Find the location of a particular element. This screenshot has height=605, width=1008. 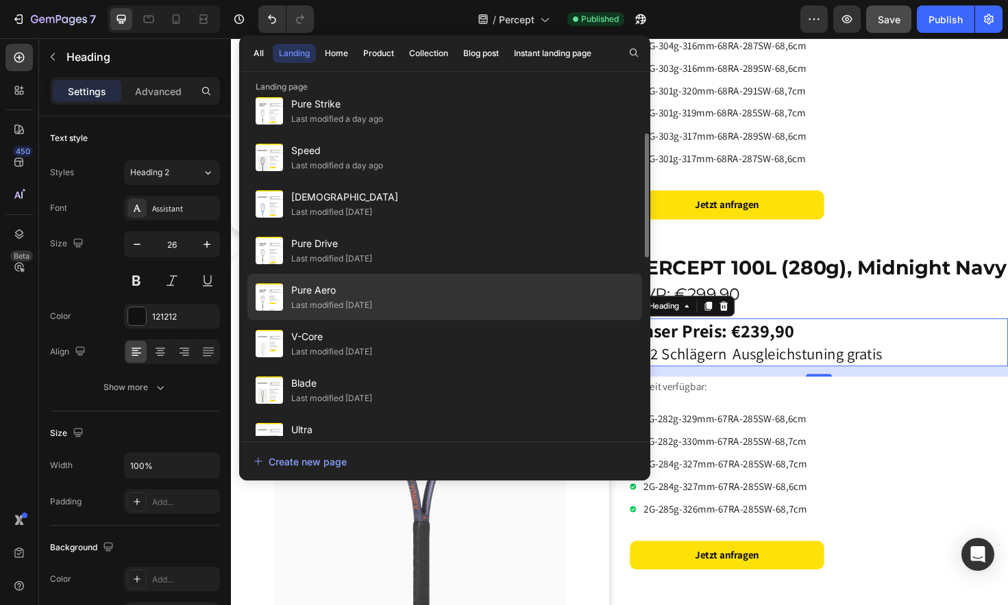

button: Blog post is located at coordinates (481, 53).